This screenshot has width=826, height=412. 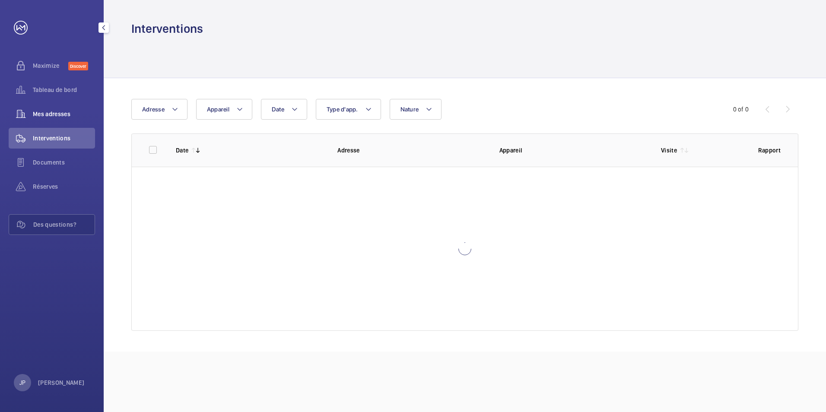 I want to click on p: Date, so click(x=182, y=150).